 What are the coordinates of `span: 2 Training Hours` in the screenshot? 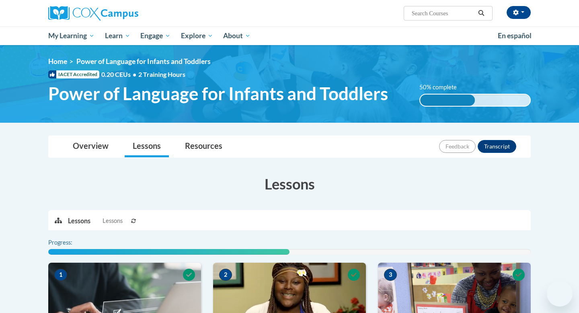 It's located at (162, 74).